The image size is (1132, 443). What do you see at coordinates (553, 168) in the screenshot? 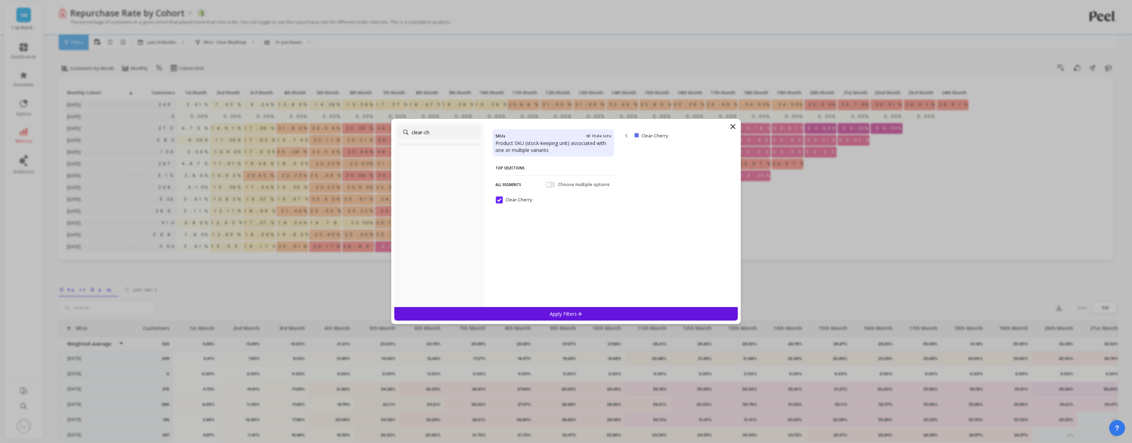
I see `p: Top Selections` at bounding box center [553, 168].